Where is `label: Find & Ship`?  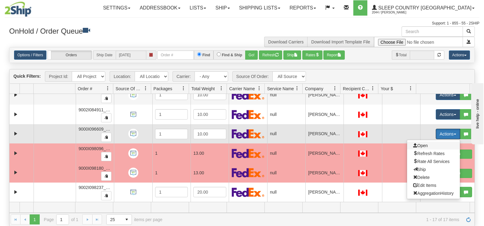
label: Find & Ship is located at coordinates (232, 55).